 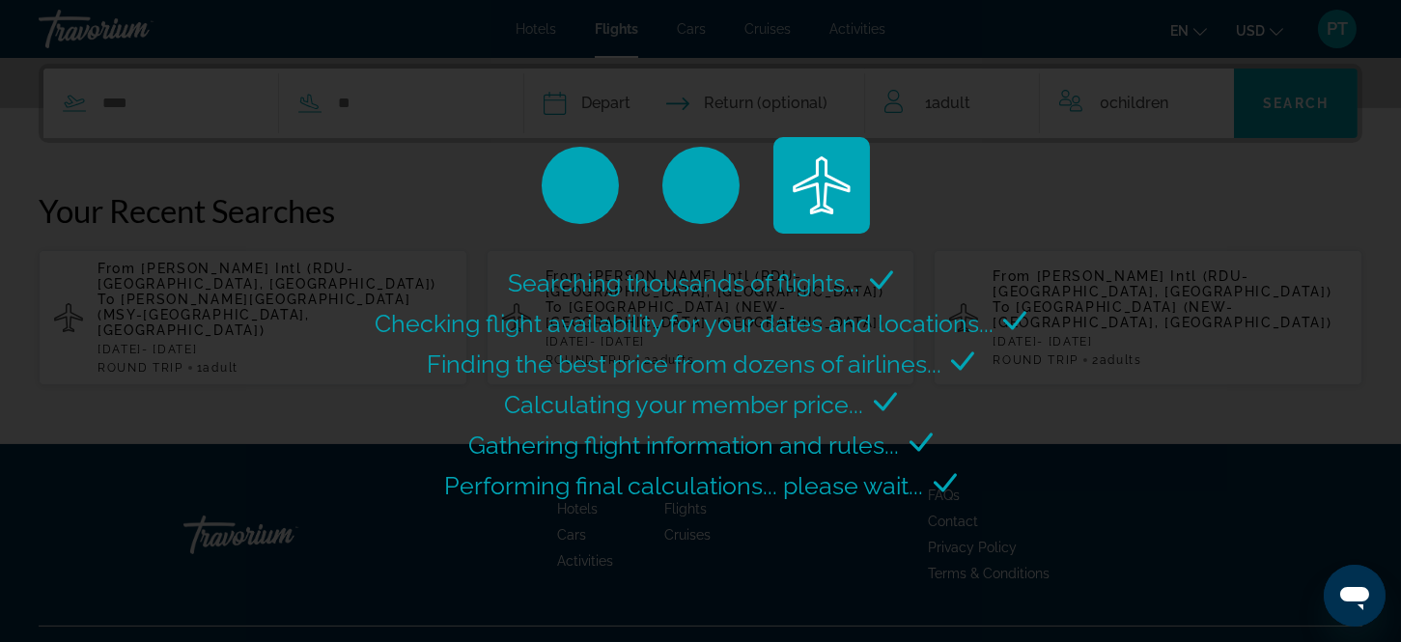 What do you see at coordinates (685, 405) in the screenshot?
I see `span: Calculating your member price...` at bounding box center [685, 405].